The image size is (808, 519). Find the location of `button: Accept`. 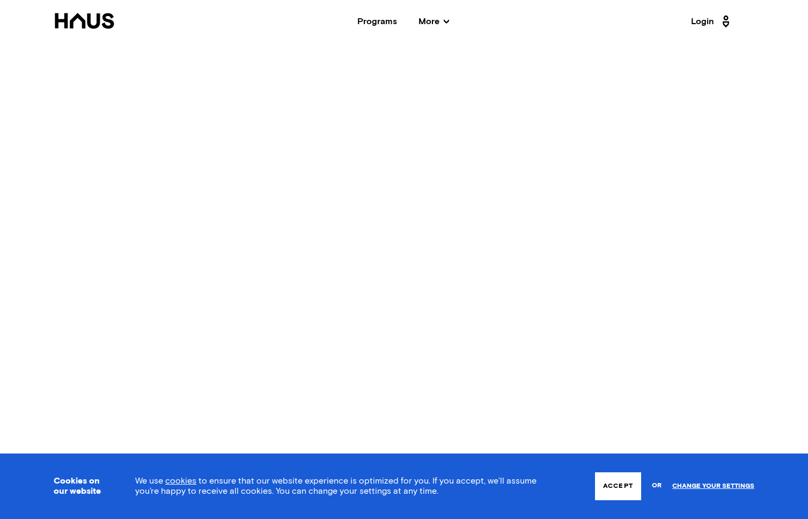

button: Accept is located at coordinates (618, 486).